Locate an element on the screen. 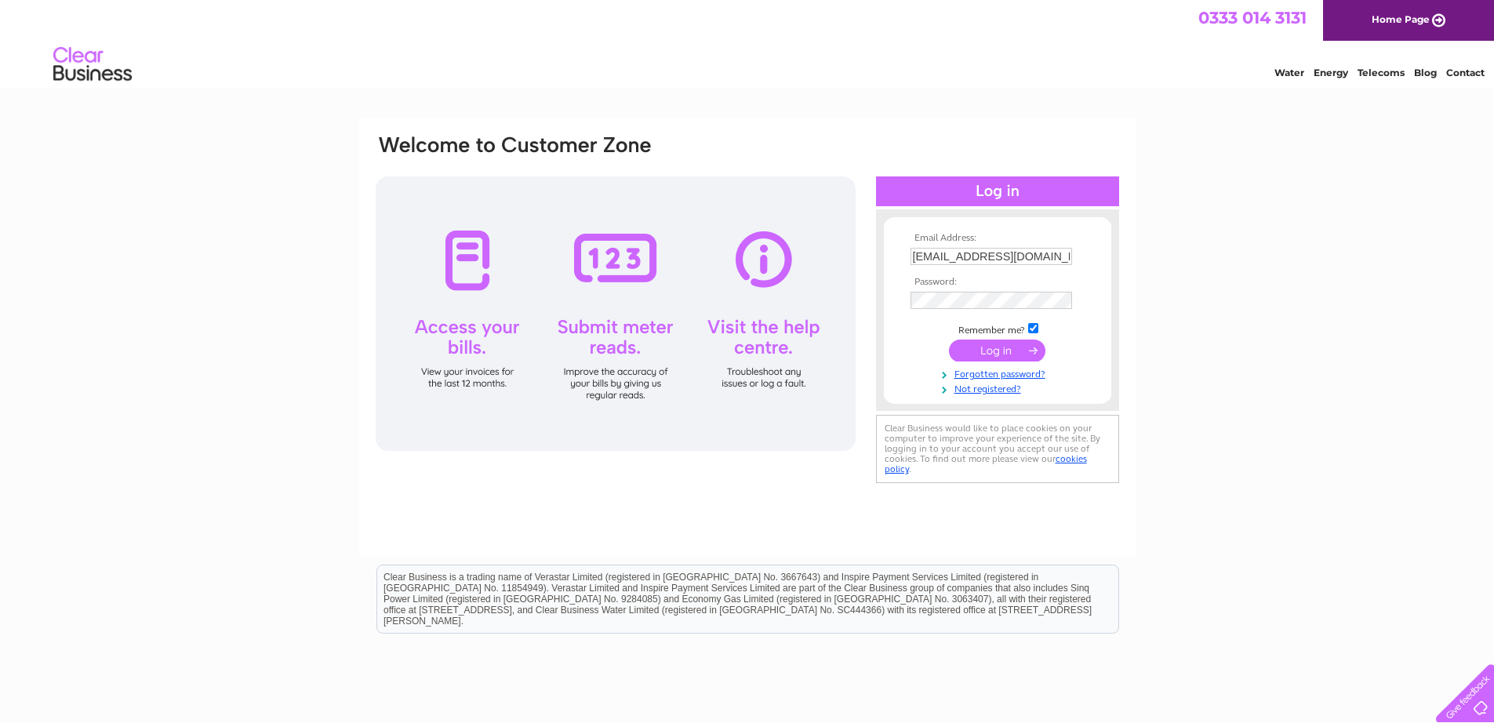 The width and height of the screenshot is (1494, 723). a: Contact is located at coordinates (1465, 72).